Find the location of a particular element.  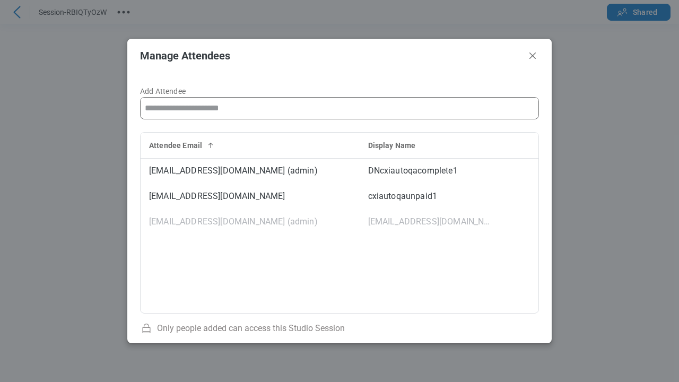

input: Add Attendee is located at coordinates (340, 108).